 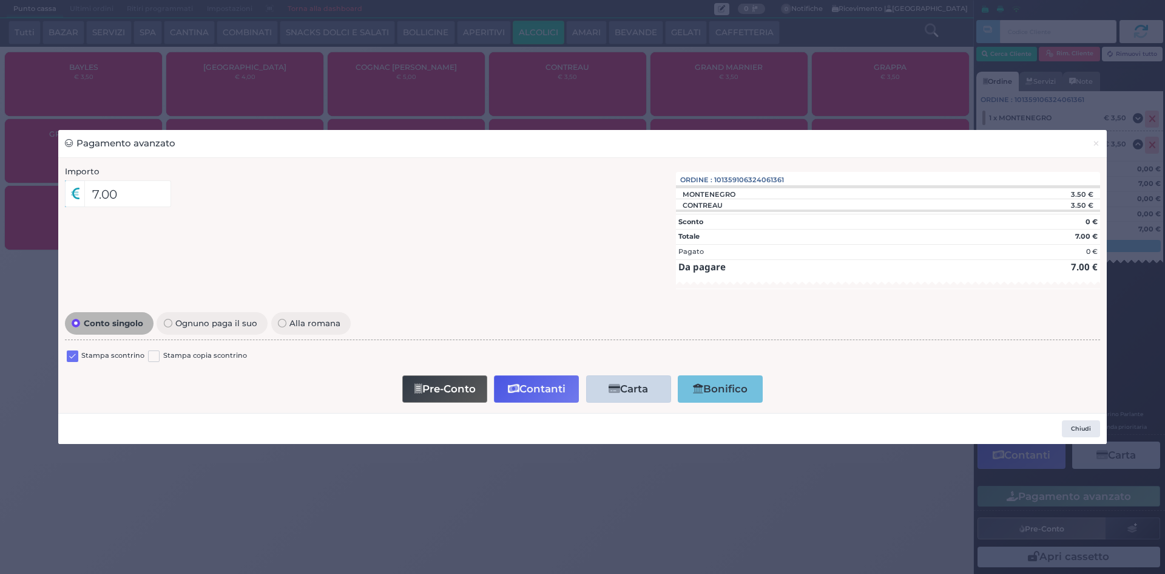 I want to click on strong: 0 €, so click(x=1092, y=222).